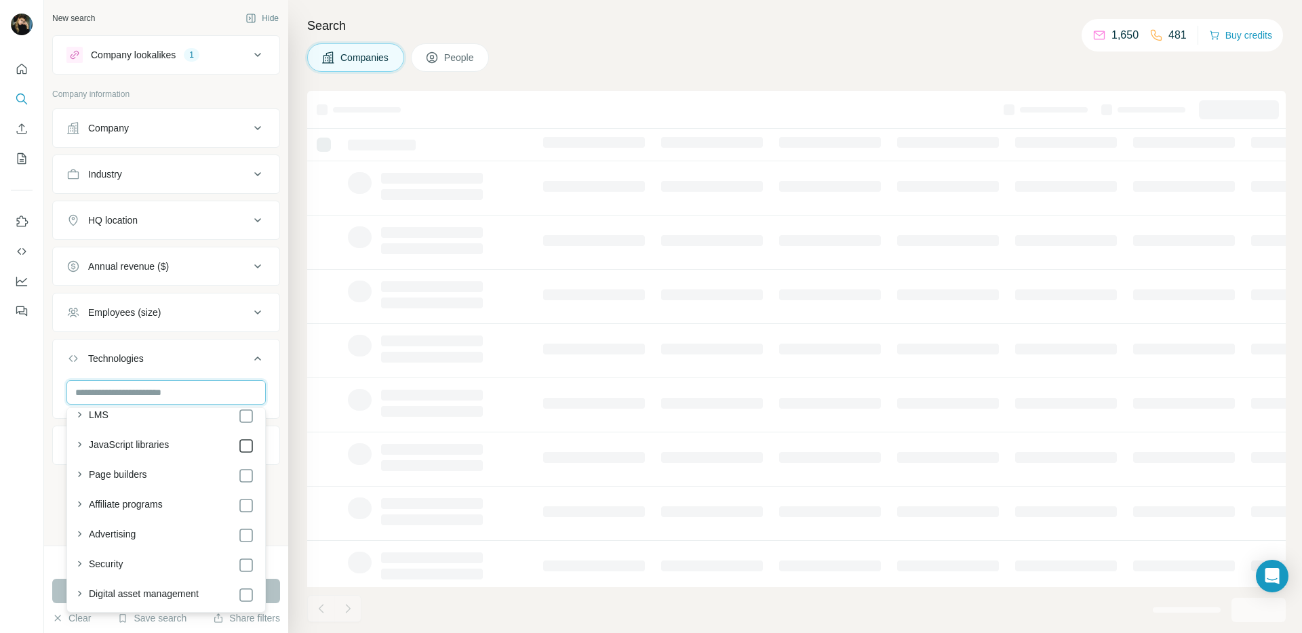  What do you see at coordinates (112, 536) in the screenshot?
I see `label: Advertising` at bounding box center [112, 536].